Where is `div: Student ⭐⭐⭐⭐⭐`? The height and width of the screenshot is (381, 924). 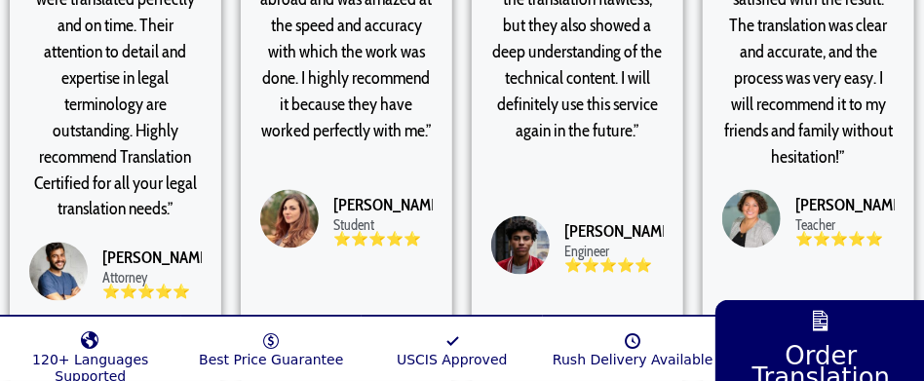 div: Student ⭐⭐⭐⭐⭐ is located at coordinates (388, 233).